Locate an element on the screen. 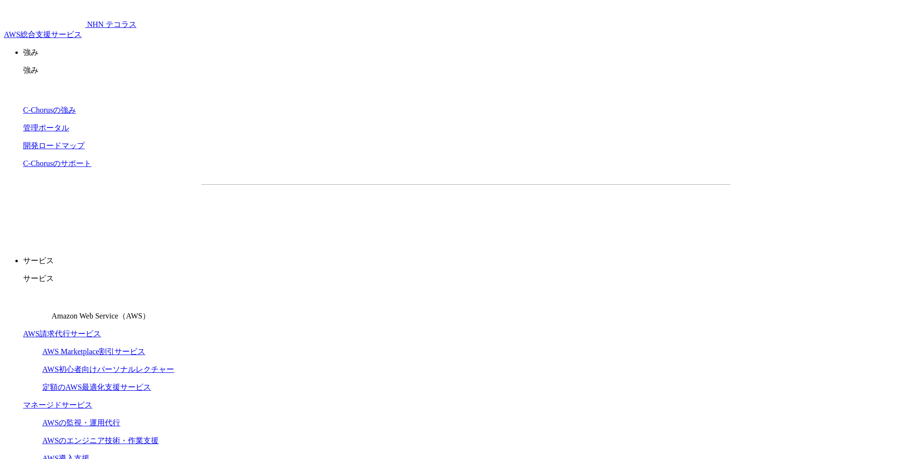  a: 資料を請求する is located at coordinates (384, 212).